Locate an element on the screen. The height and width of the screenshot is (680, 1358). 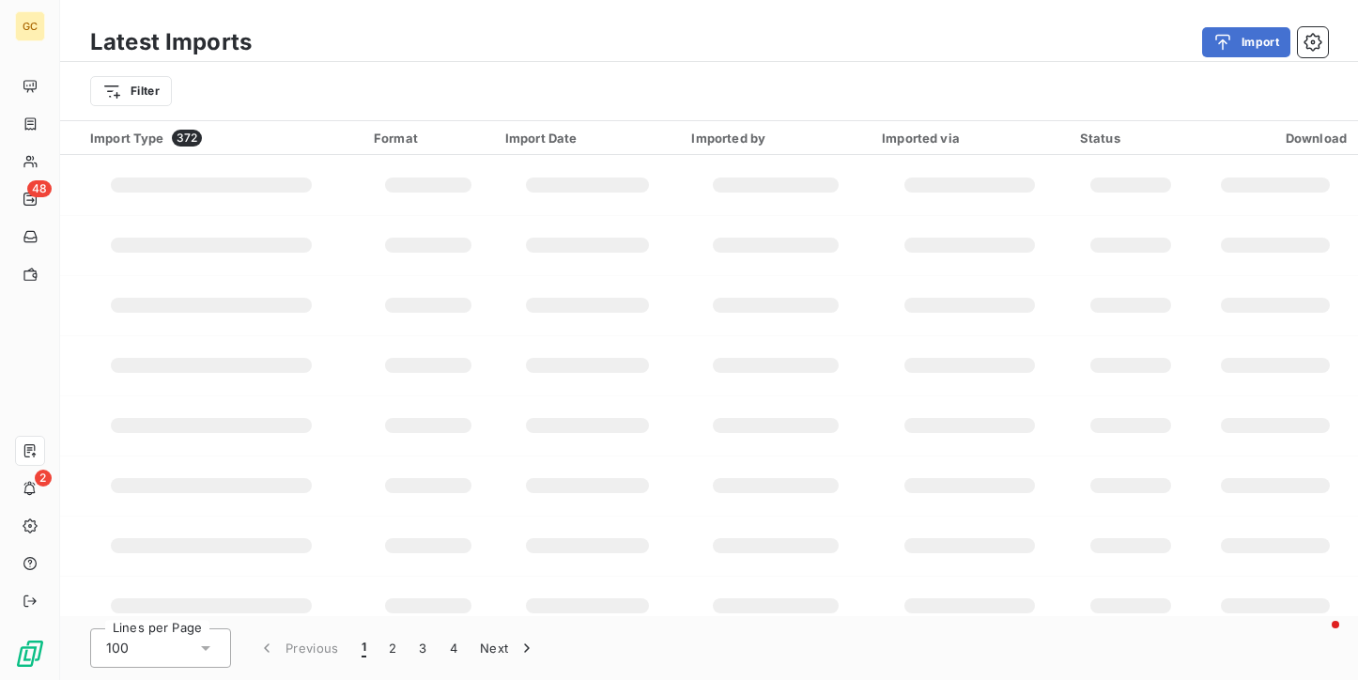
span: 48 is located at coordinates (39, 189).